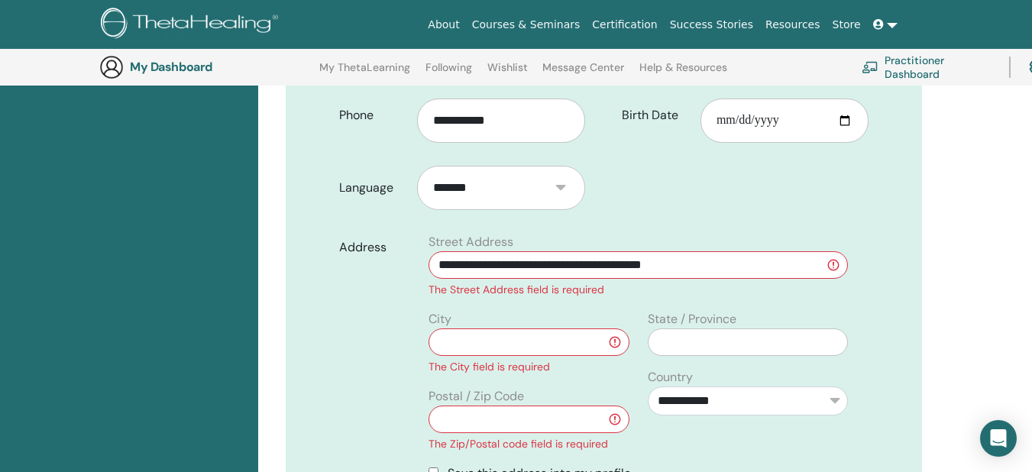 This screenshot has height=472, width=1032. Describe the element at coordinates (364, 73) in the screenshot. I see `a: My ThetaLearning` at that location.